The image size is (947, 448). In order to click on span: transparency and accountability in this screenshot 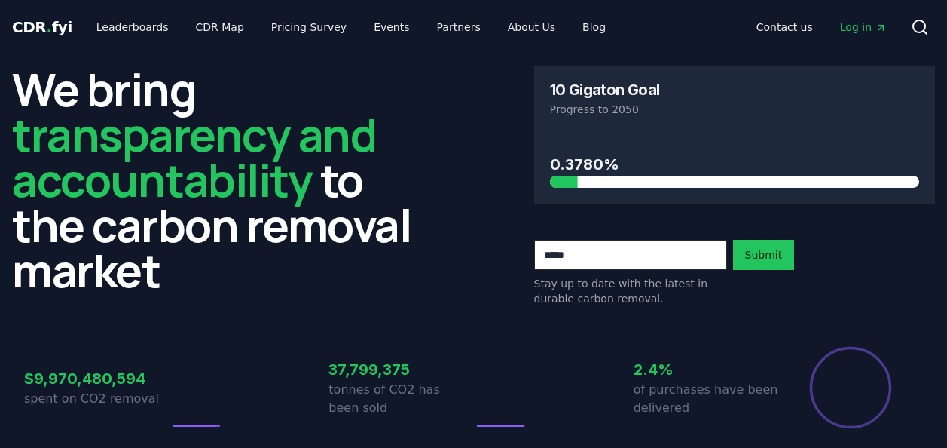, I will do `click(194, 157)`.